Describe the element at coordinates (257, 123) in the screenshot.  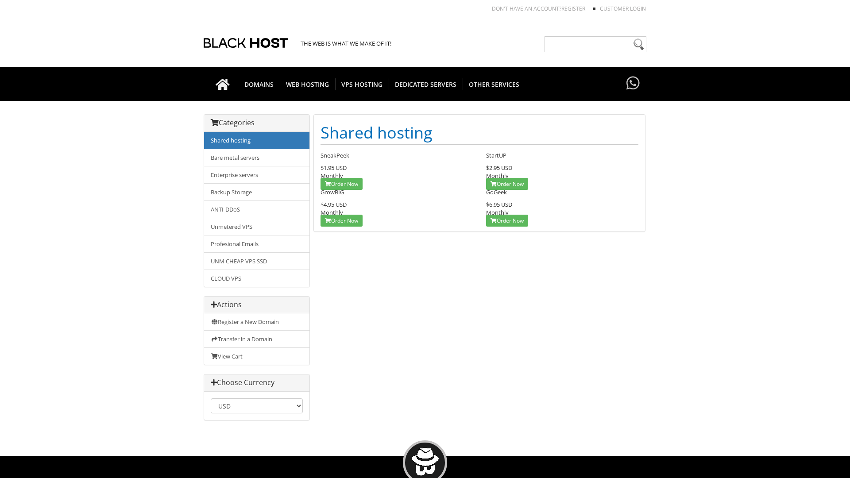
I see `h3: Categories` at that location.